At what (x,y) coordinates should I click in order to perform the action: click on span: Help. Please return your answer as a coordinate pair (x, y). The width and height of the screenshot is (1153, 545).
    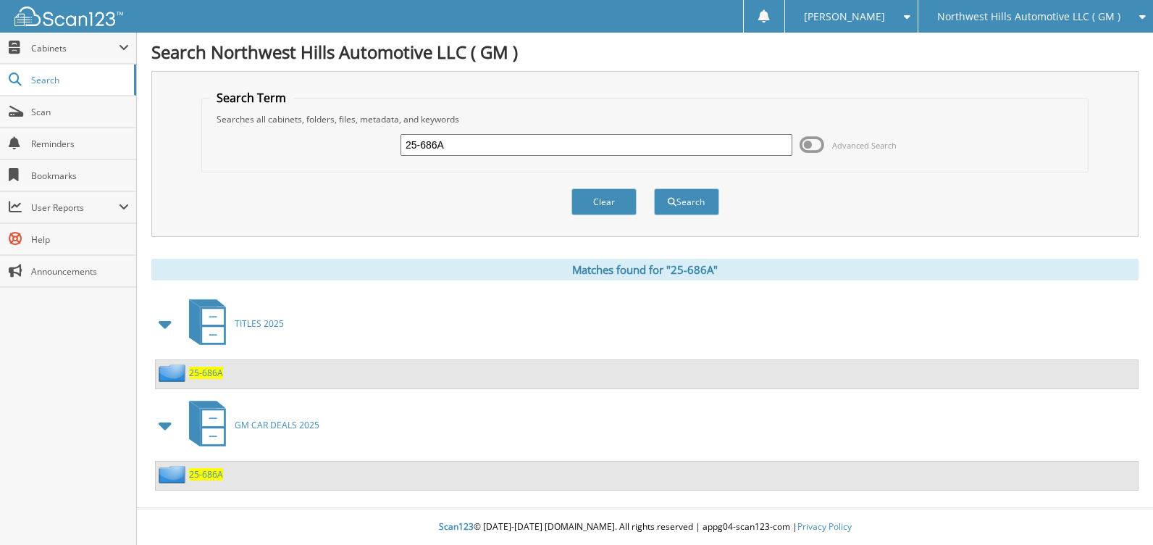
    Looking at the image, I should click on (80, 239).